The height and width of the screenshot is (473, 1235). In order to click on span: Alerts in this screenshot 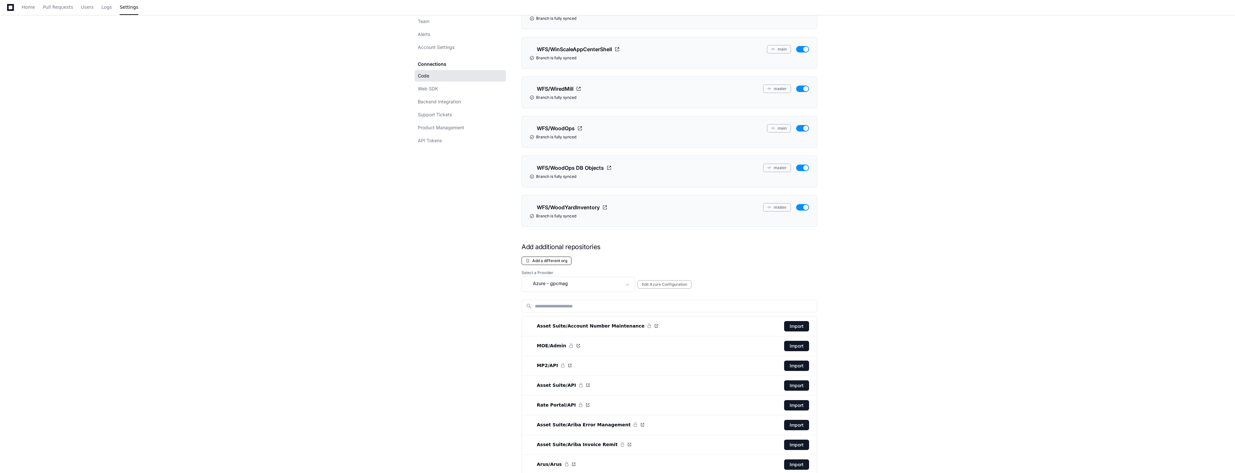, I will do `click(424, 34)`.